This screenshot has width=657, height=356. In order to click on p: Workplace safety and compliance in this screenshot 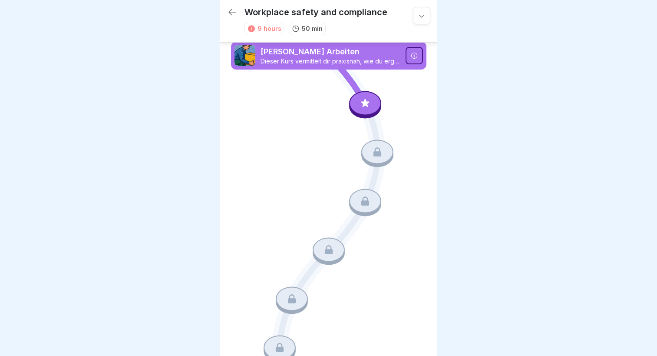, I will do `click(316, 12)`.